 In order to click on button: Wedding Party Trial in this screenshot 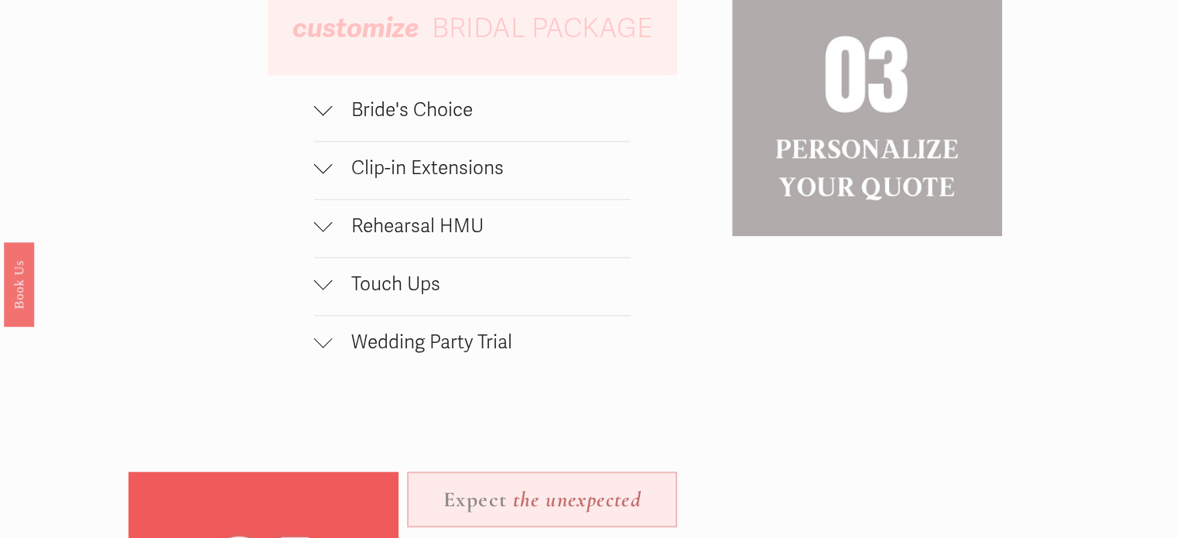, I will do `click(472, 344)`.